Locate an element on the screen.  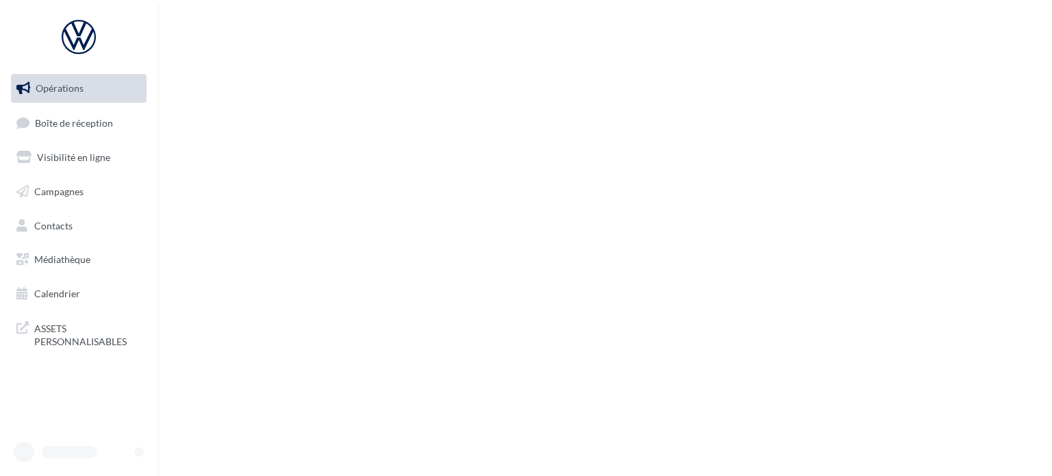
a: Médiathèque is located at coordinates (79, 259).